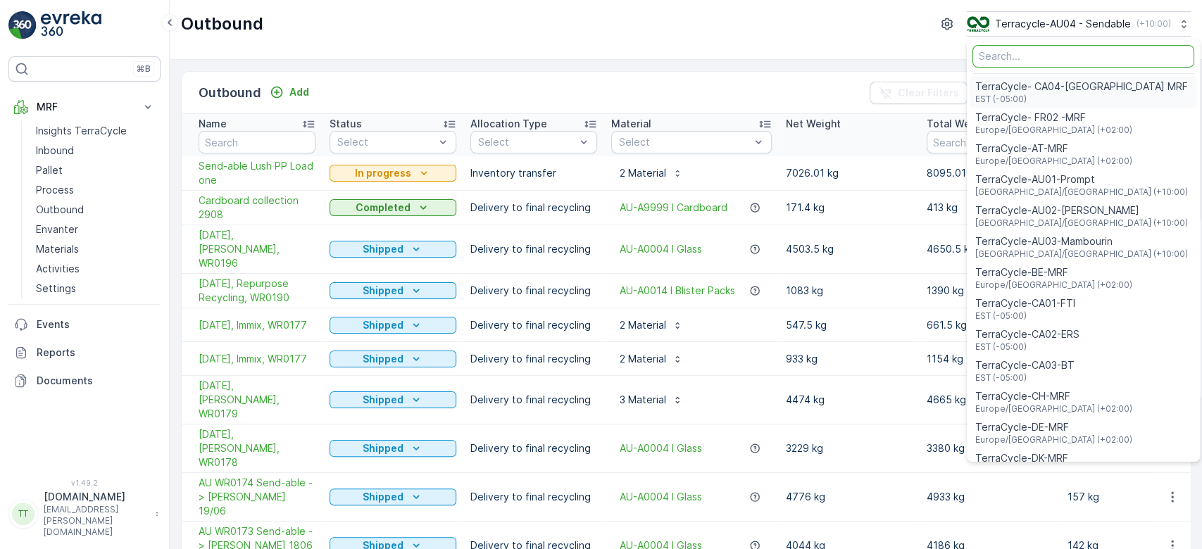  What do you see at coordinates (85, 107) in the screenshot?
I see `button: MRF` at bounding box center [85, 107].